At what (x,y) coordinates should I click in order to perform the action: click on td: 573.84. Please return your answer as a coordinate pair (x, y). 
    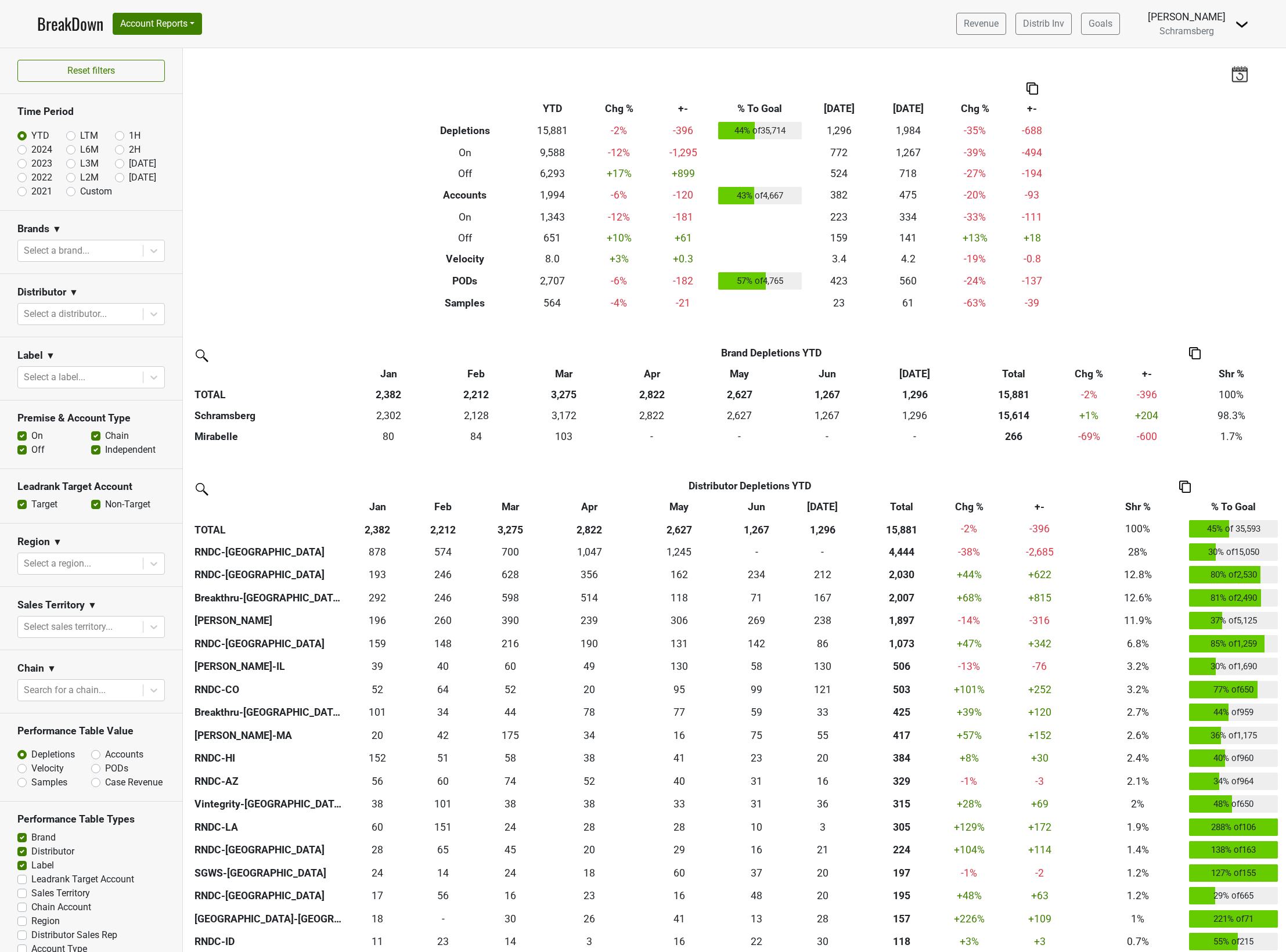
    Looking at the image, I should click on (443, 552).